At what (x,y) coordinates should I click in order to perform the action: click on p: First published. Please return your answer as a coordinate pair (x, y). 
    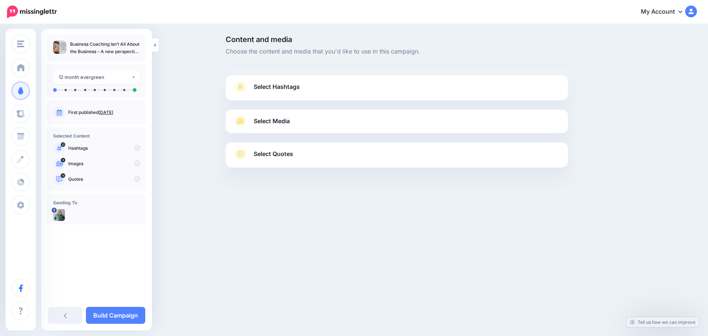
    Looking at the image, I should click on (104, 112).